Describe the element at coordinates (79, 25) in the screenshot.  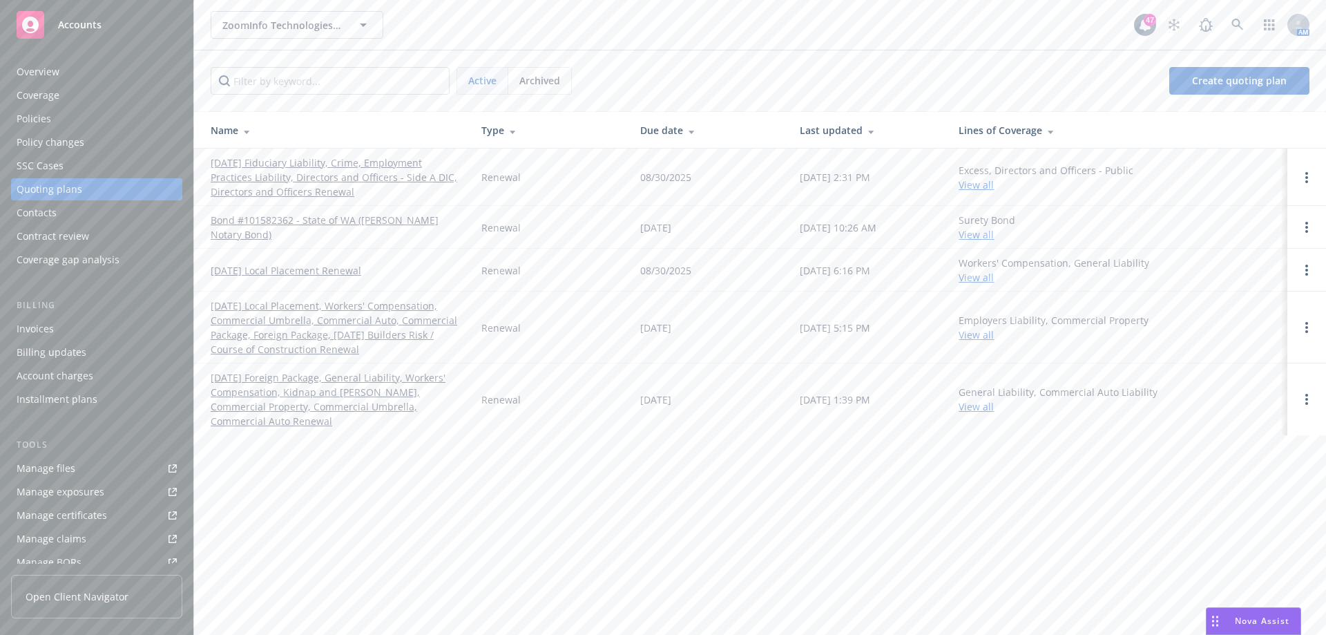
I see `span: Accounts` at that location.